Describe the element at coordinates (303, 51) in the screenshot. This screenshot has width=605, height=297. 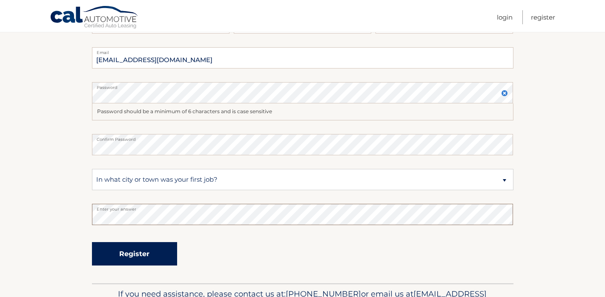
I see `label: Email` at that location.